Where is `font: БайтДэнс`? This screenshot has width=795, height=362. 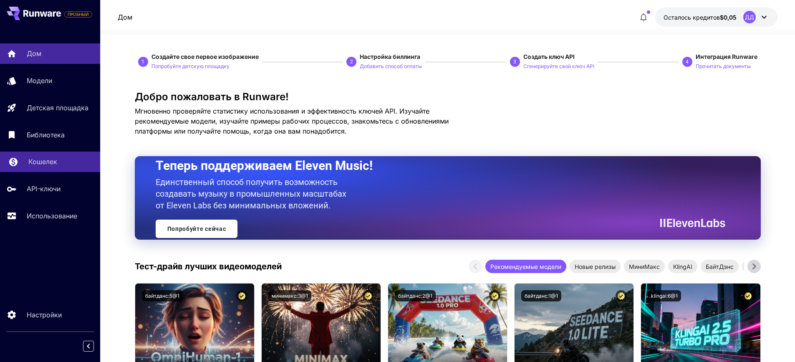
font: БайтДэнс is located at coordinates (720, 266).